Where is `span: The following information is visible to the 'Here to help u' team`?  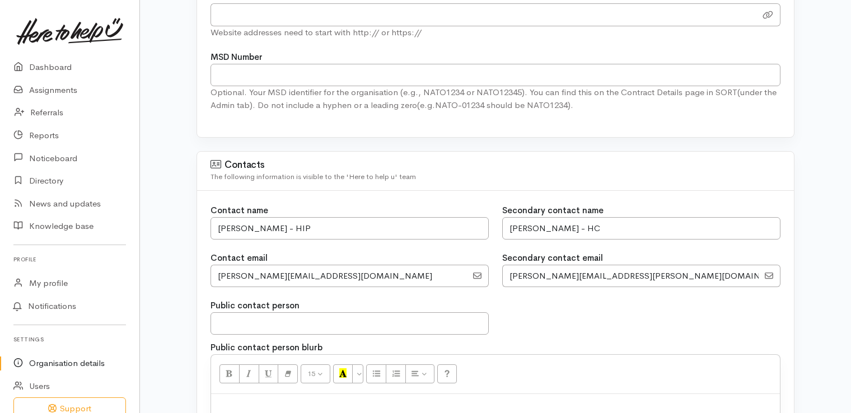 span: The following information is visible to the 'Here to help u' team is located at coordinates (313, 176).